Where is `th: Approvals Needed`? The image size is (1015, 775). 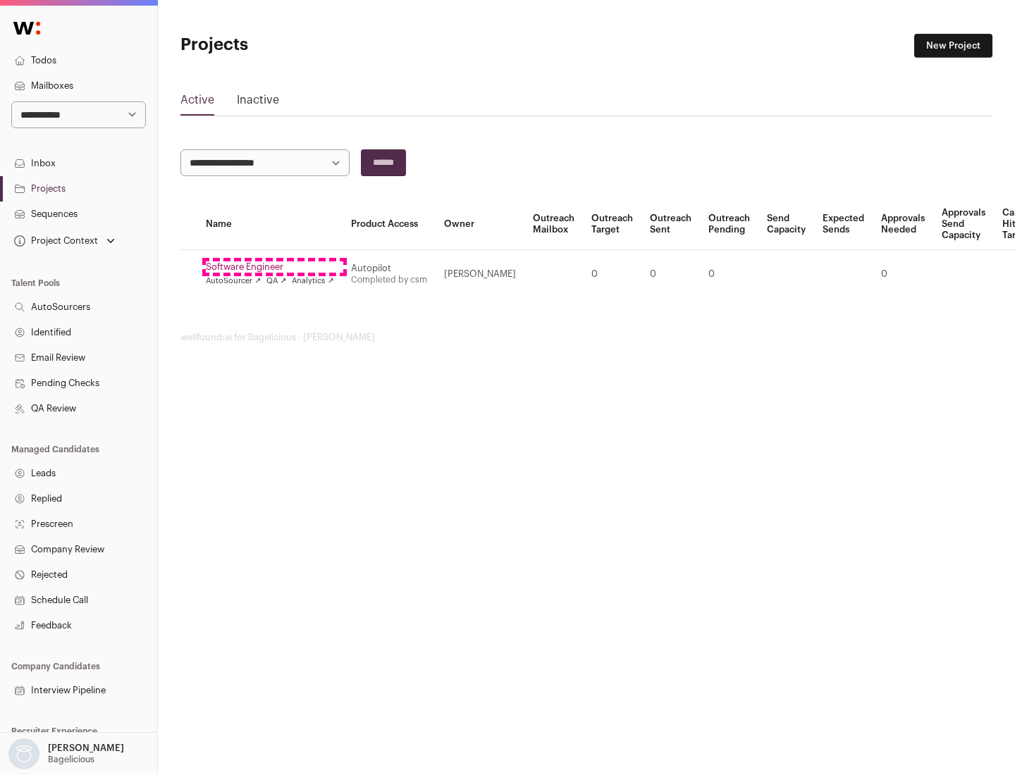
th: Approvals Needed is located at coordinates (903, 224).